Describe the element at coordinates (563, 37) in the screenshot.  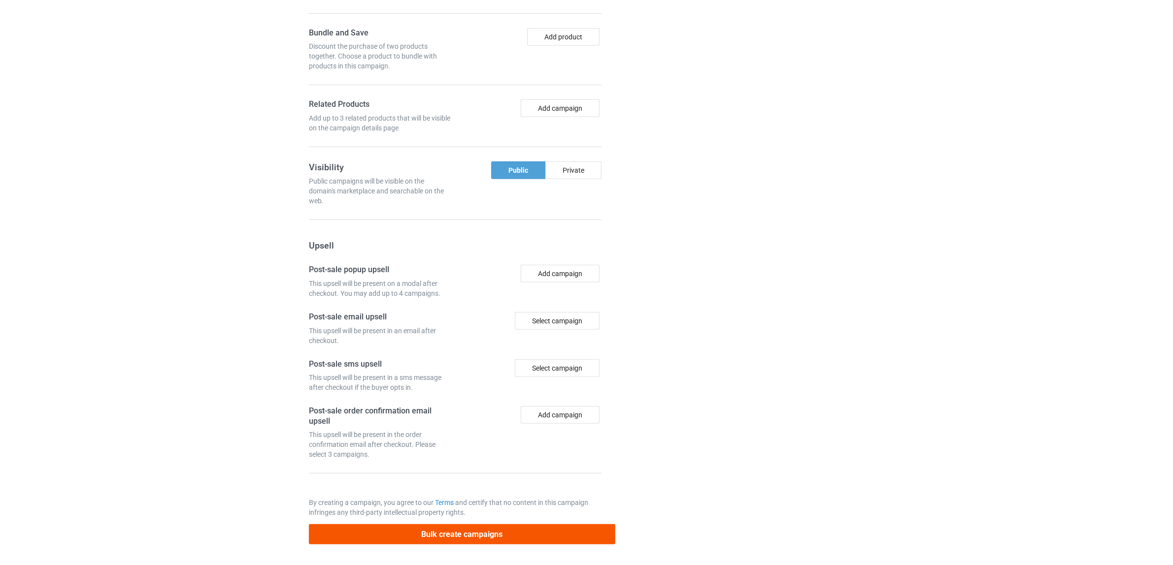
I see `button: Add product` at that location.